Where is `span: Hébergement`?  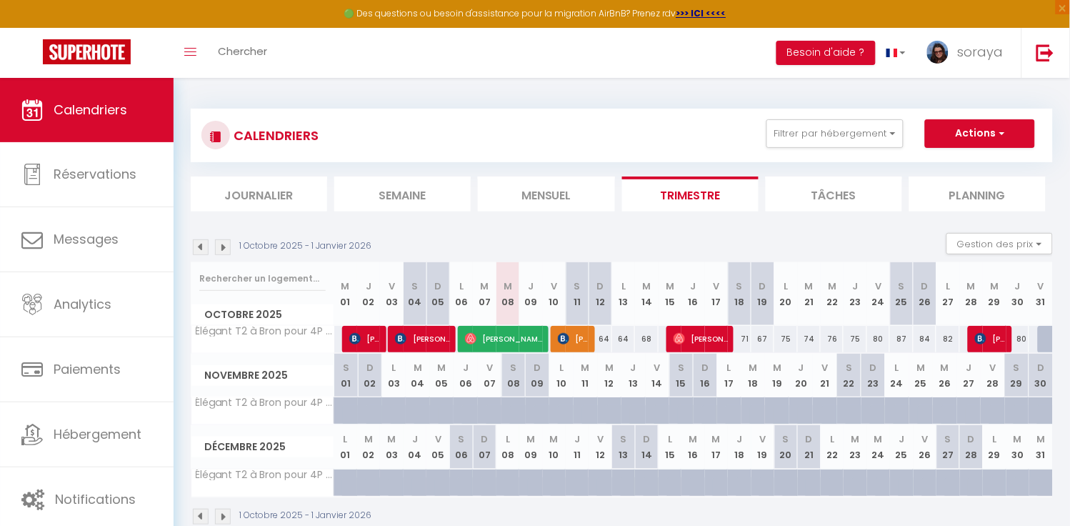 span: Hébergement is located at coordinates (97, 434).